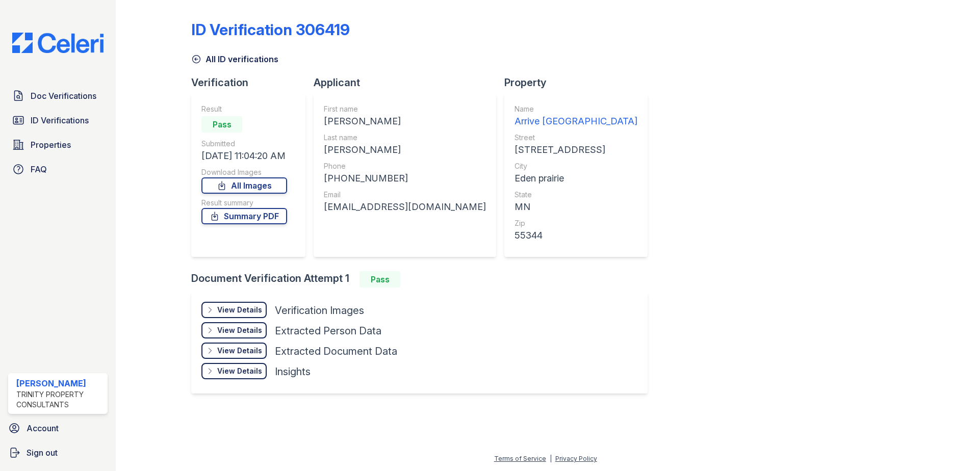 This screenshot has width=975, height=471. I want to click on div: ID Verification 306419, so click(270, 30).